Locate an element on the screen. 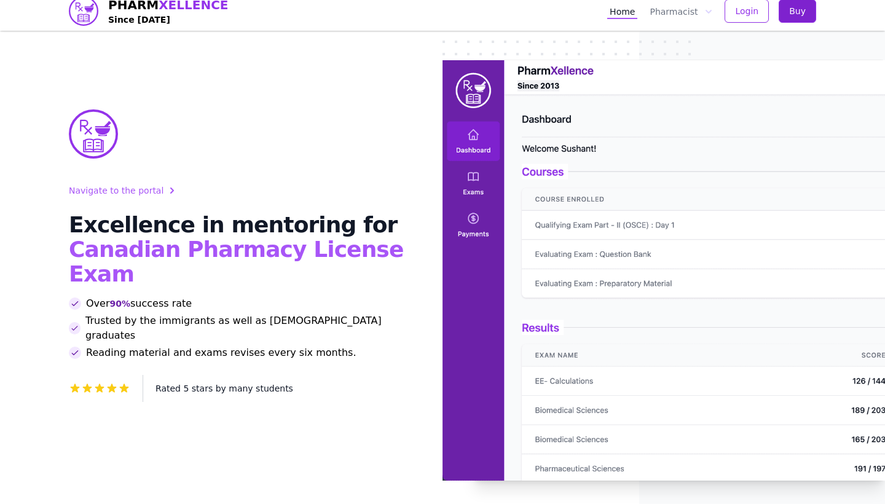 The width and height of the screenshot is (885, 504). span: Buy is located at coordinates (797, 11).